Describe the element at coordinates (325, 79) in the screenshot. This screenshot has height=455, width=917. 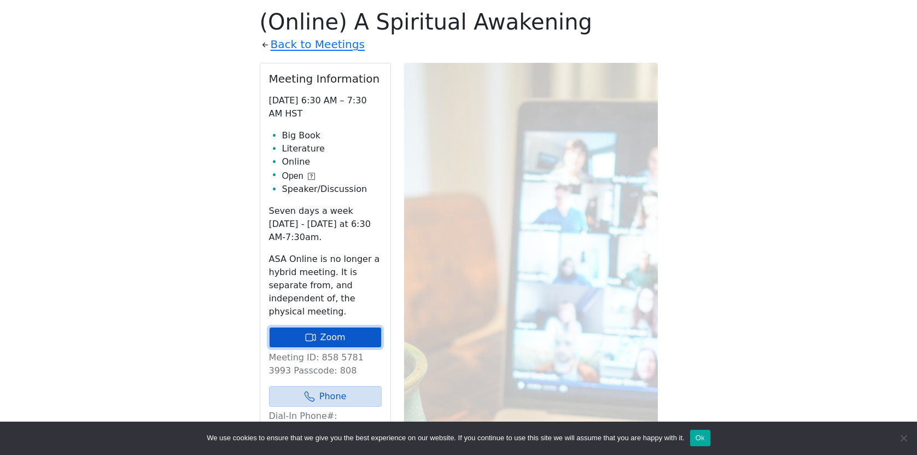
I see `h2: Meeting Information` at that location.